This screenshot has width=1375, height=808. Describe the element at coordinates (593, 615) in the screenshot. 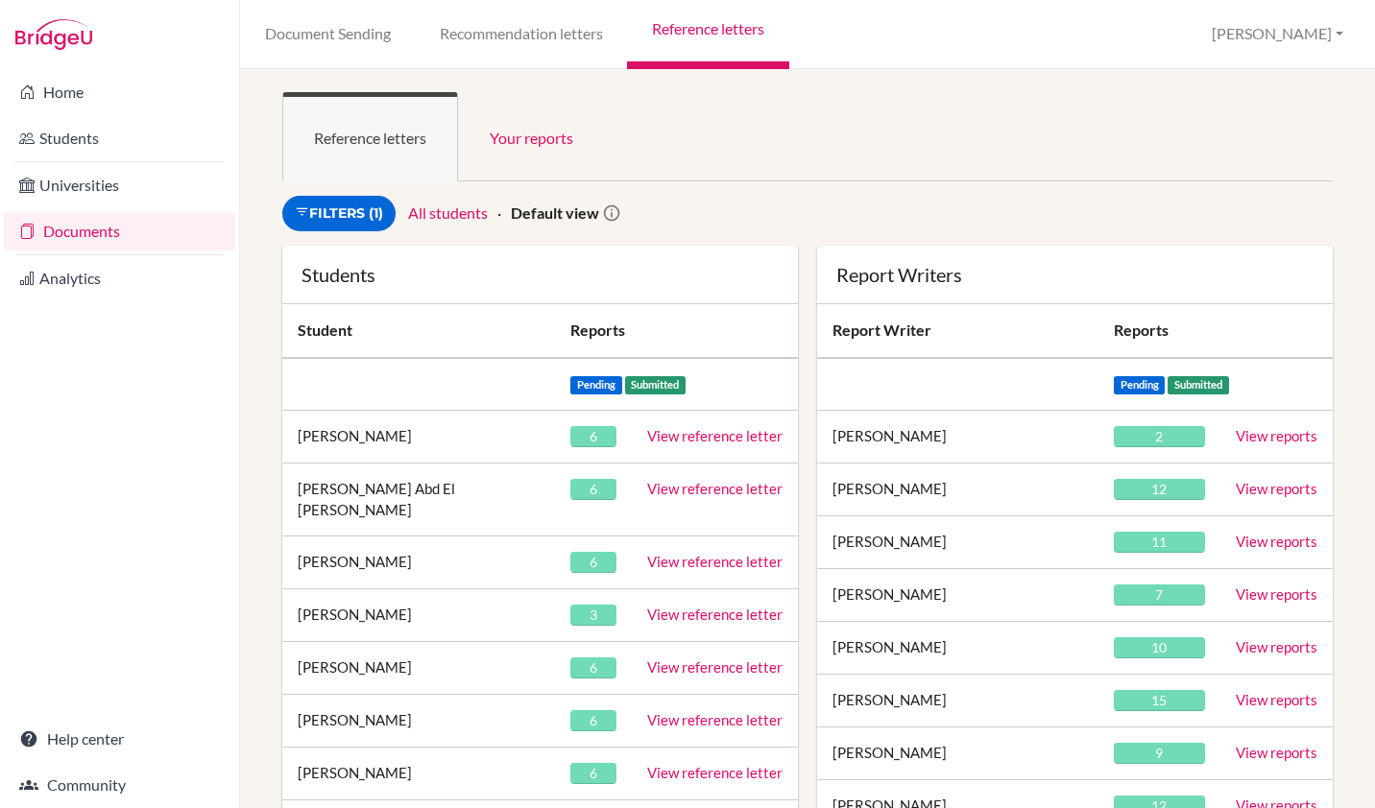

I see `div: 3` at that location.